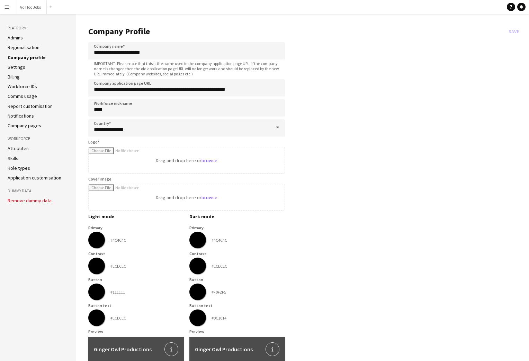 This screenshot has height=361, width=529. I want to click on h3: Light mode, so click(136, 217).